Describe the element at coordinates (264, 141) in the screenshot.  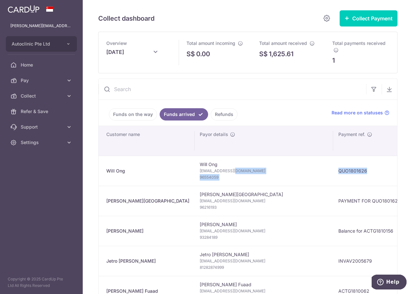
I see `th: Payor details` at that location.